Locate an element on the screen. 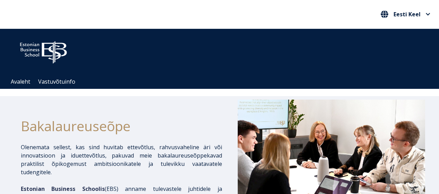 The height and width of the screenshot is (194, 439). button: Eesti Keel is located at coordinates (406, 14).